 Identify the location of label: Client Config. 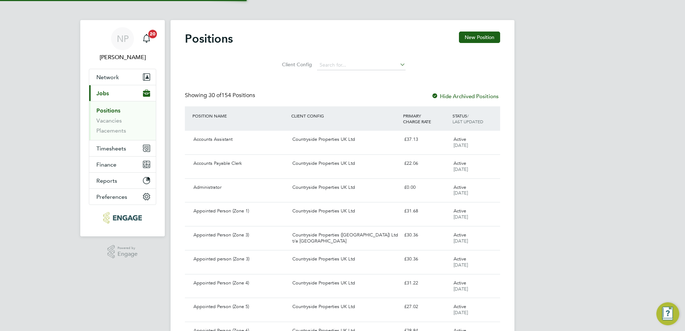
(296, 64).